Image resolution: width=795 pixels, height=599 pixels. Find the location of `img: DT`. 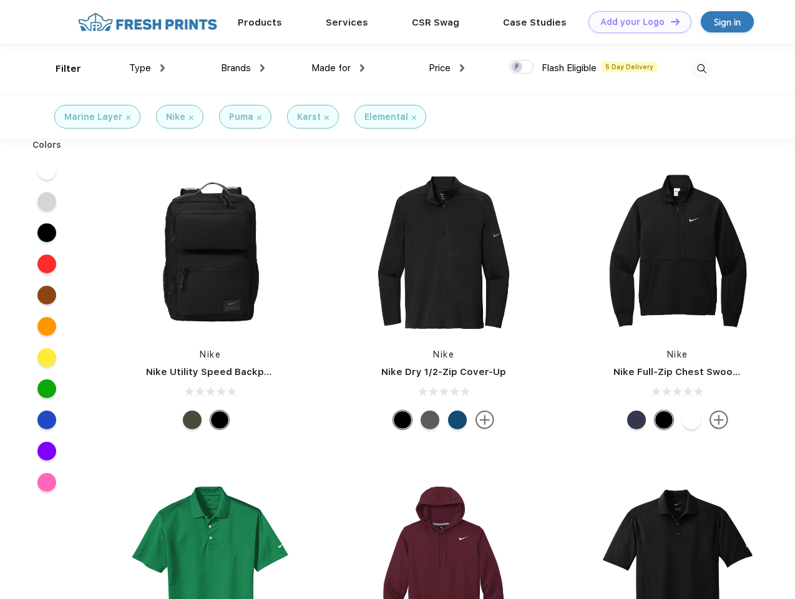

img: DT is located at coordinates (675, 21).